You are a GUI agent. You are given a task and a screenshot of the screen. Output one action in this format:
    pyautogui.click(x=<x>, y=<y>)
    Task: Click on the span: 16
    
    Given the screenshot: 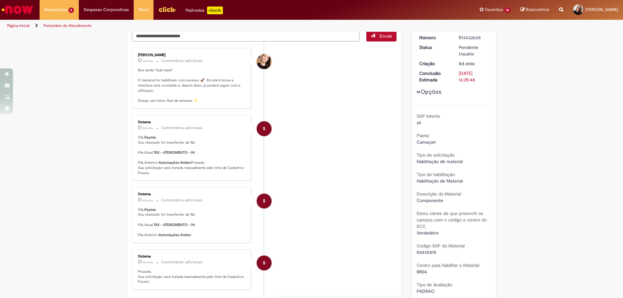 What is the action you would take?
    pyautogui.click(x=507, y=10)
    